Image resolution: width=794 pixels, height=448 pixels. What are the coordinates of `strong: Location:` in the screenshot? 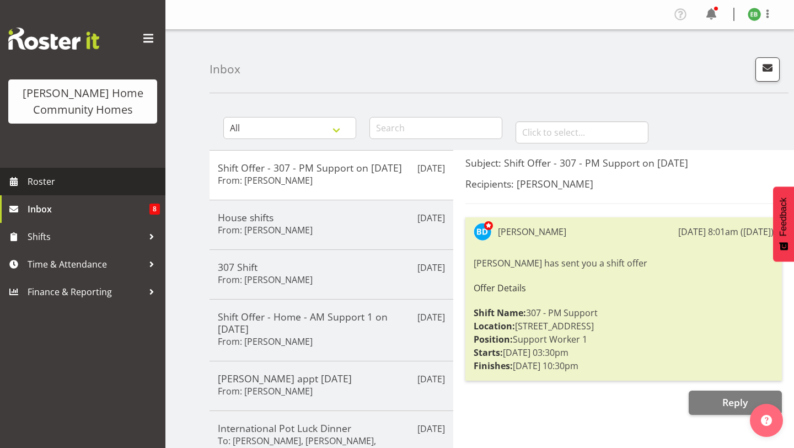 It's located at (494, 326).